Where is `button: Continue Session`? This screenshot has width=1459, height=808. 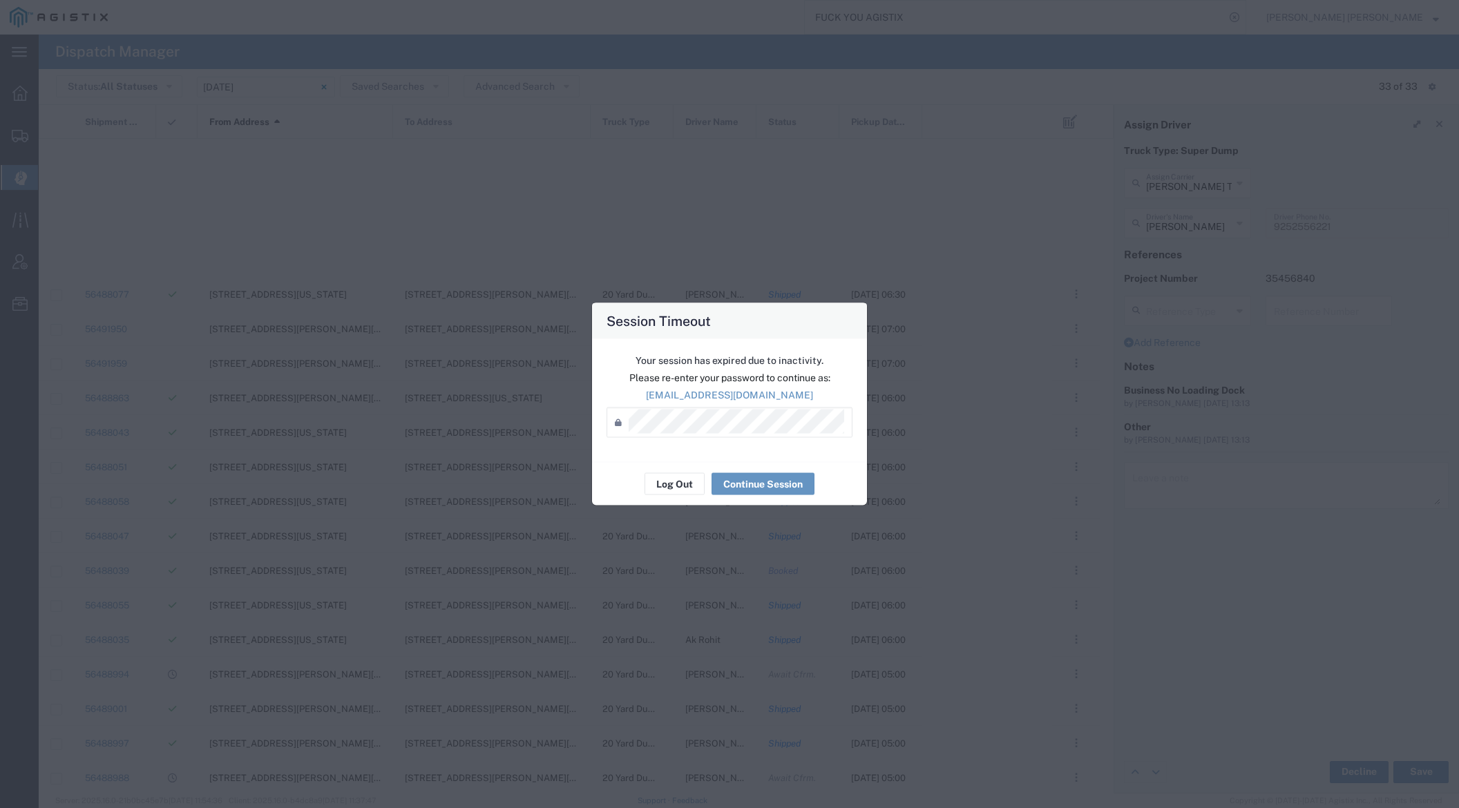 button: Continue Session is located at coordinates (763, 484).